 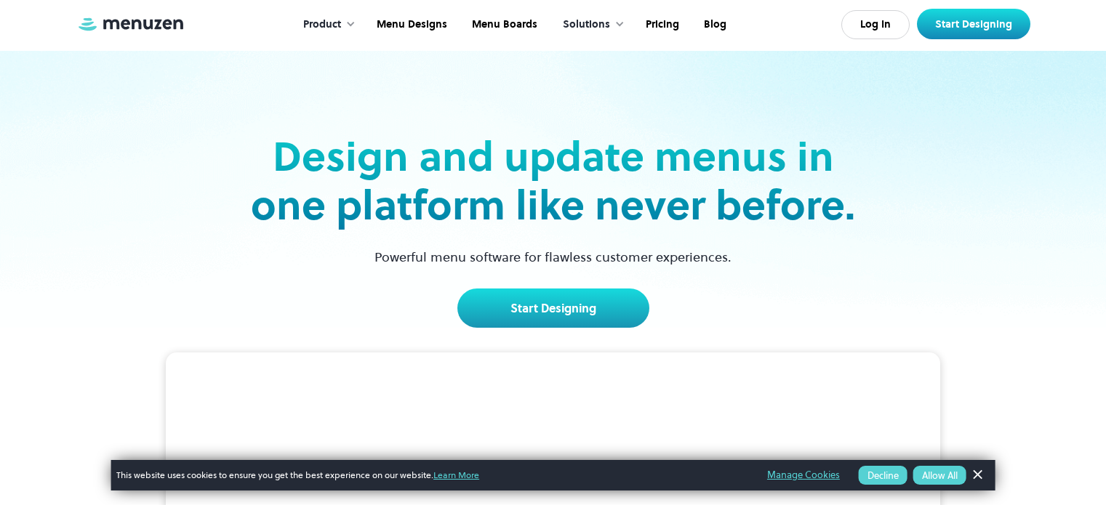 What do you see at coordinates (410, 25) in the screenshot?
I see `a: Menu Designs` at bounding box center [410, 25].